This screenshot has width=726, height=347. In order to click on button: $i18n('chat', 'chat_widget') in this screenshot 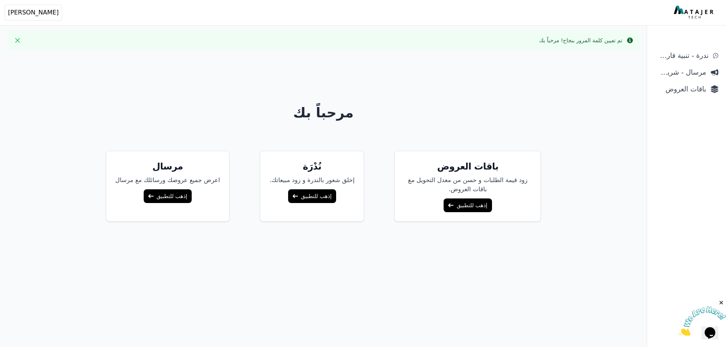, I will do `click(16, 16)`.